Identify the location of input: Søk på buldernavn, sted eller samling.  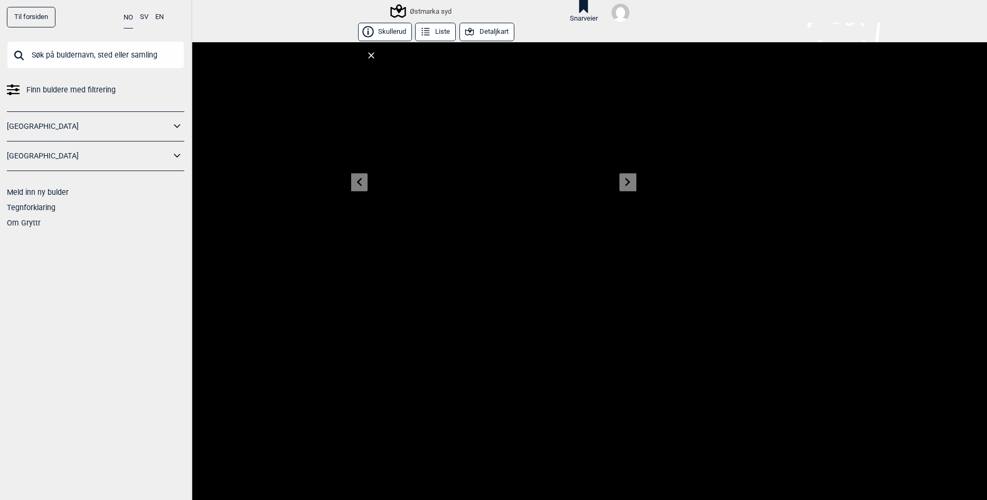
(96, 55).